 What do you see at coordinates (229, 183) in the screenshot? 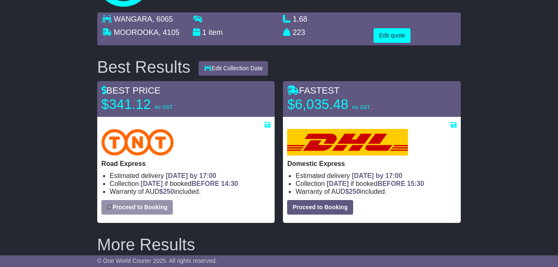
I see `span: 14:30` at bounding box center [229, 183].